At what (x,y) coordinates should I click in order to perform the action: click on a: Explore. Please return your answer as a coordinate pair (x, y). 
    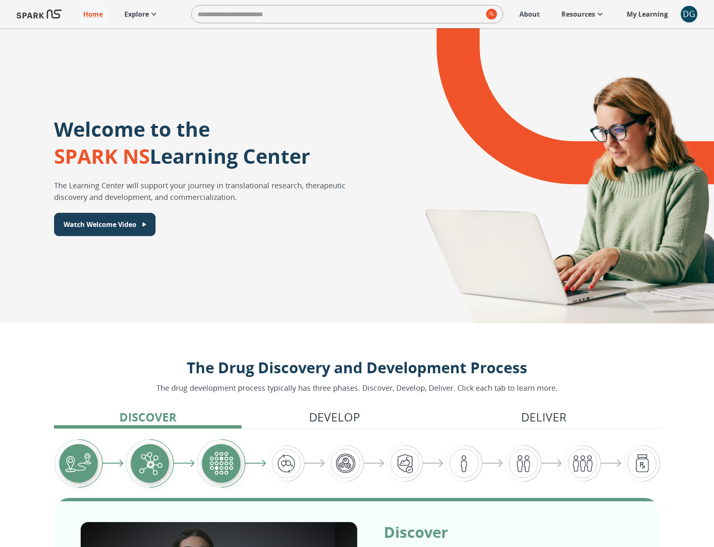
    Looking at the image, I should click on (141, 14).